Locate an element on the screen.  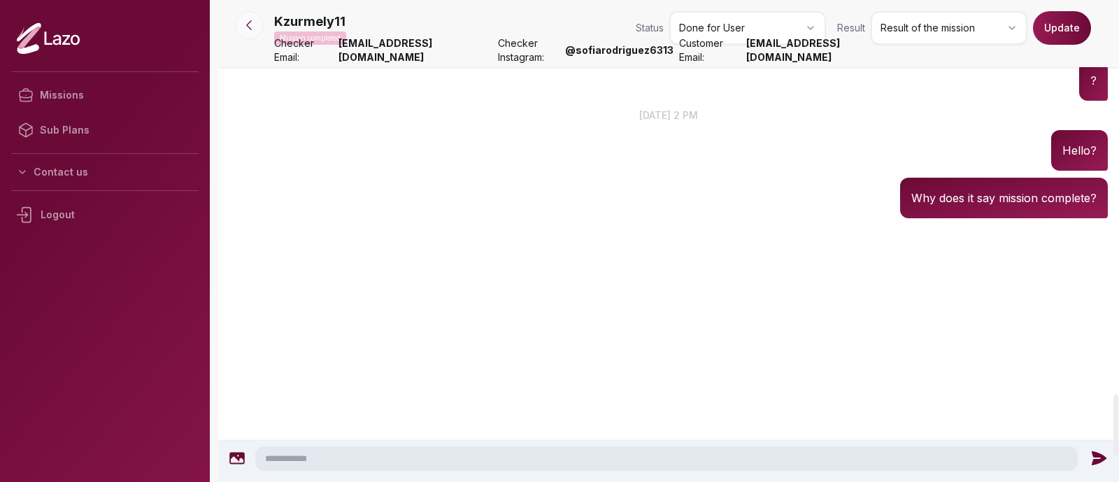
span: Customer Email: is located at coordinates (710, 50).